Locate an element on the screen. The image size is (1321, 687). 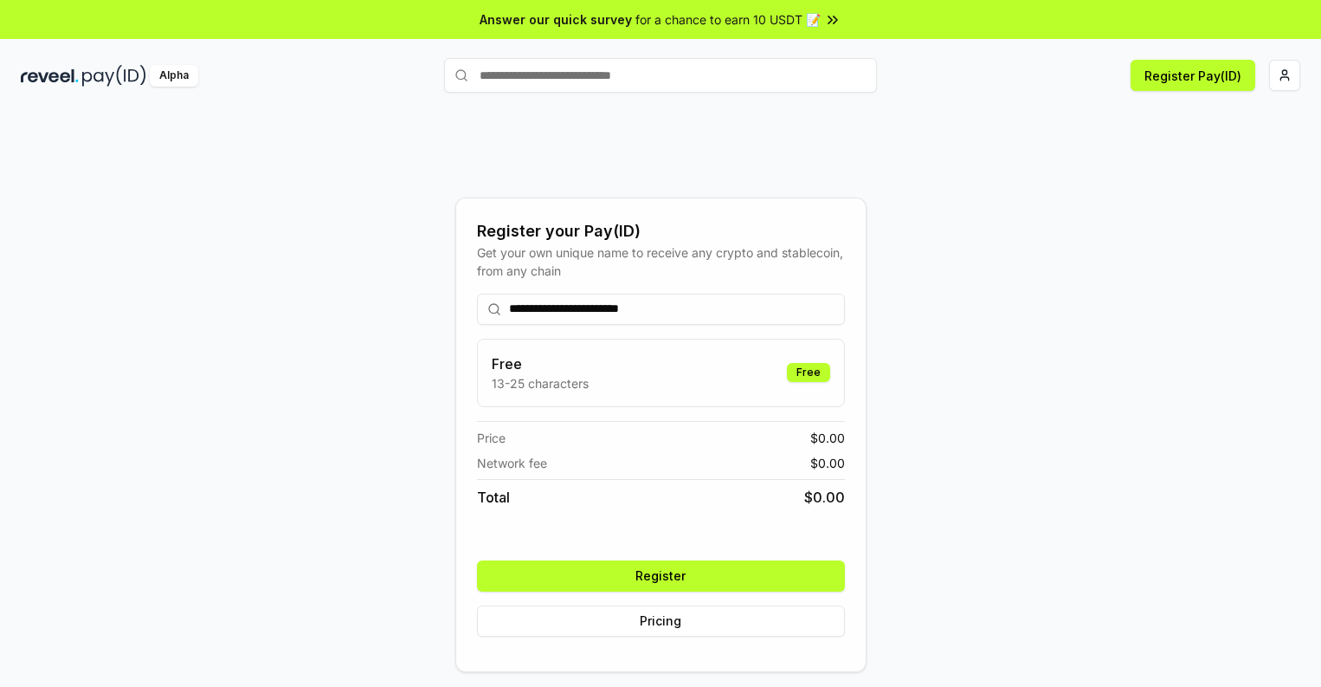
h3: Free is located at coordinates (540, 364).